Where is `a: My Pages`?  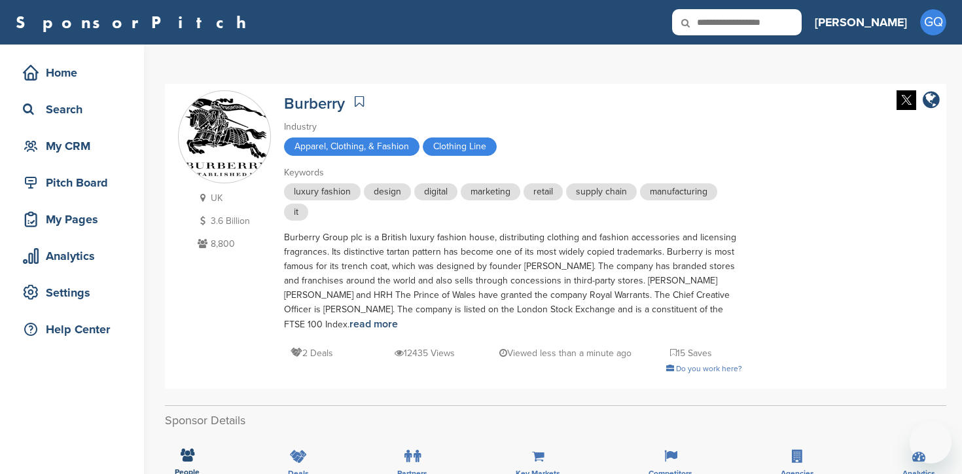 a: My Pages is located at coordinates (72, 219).